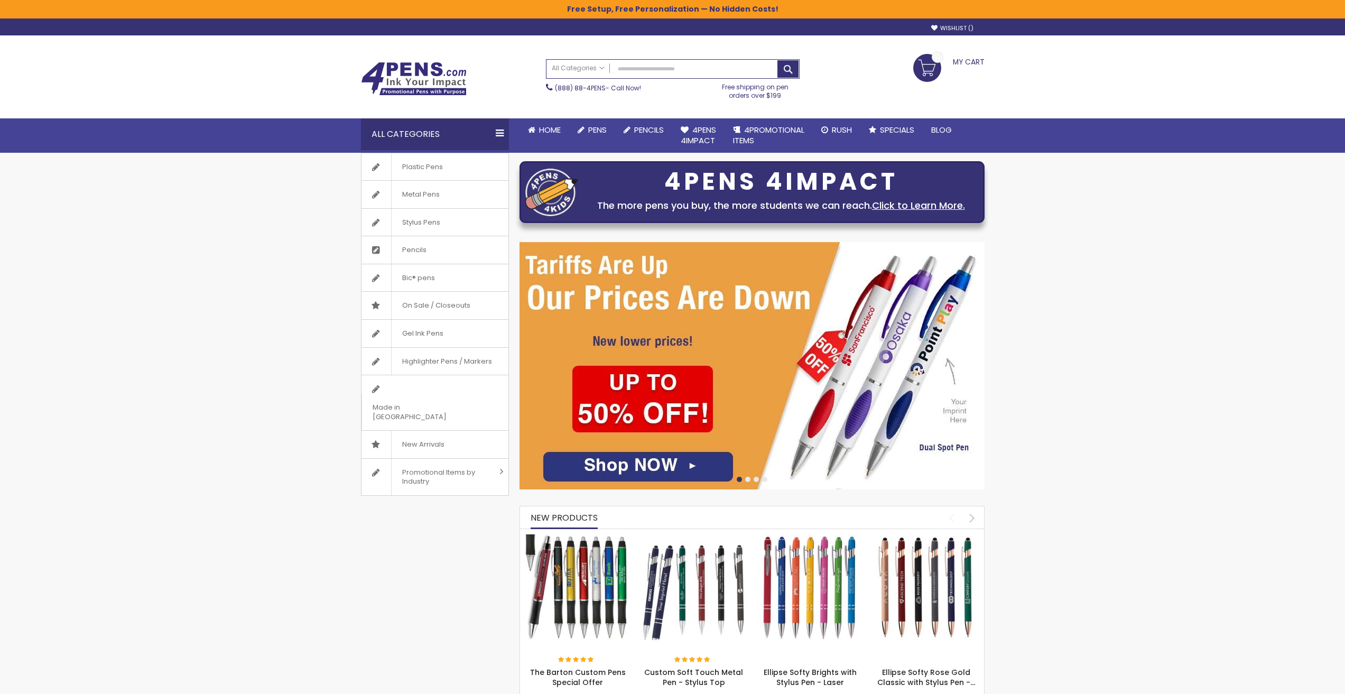 The width and height of the screenshot is (1345, 694). I want to click on a: Ellipse Softy Rose Gold Classic with Stylus Pen - Silver Laser, so click(926, 538).